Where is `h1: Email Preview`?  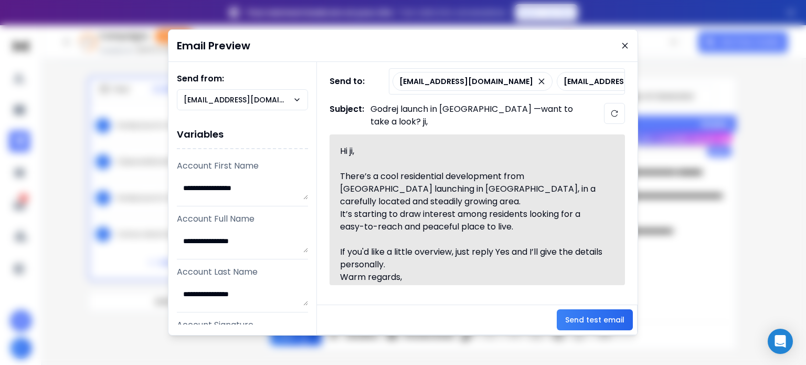
h1: Email Preview is located at coordinates (213, 46).